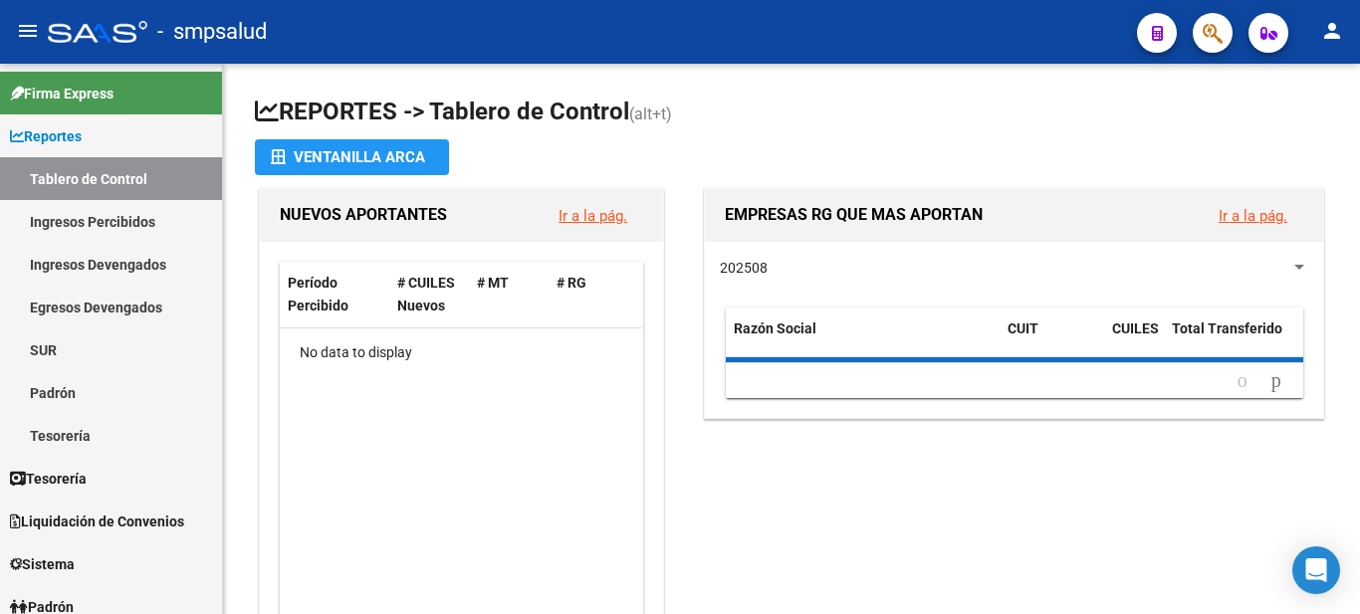  I want to click on datatable-header-cell: Período Percibido, so click(335, 295).